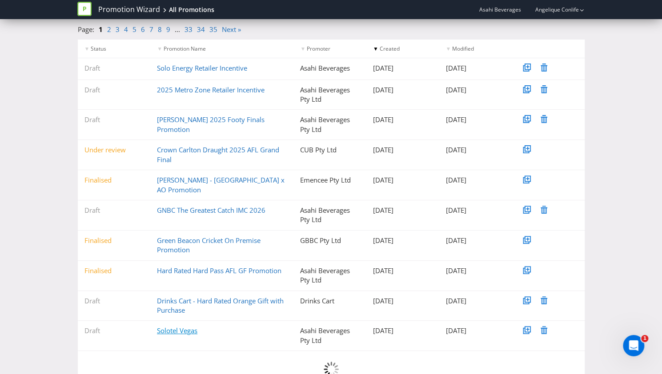 The height and width of the screenshot is (374, 662). Describe the element at coordinates (86, 29) in the screenshot. I see `span: Page:` at that location.